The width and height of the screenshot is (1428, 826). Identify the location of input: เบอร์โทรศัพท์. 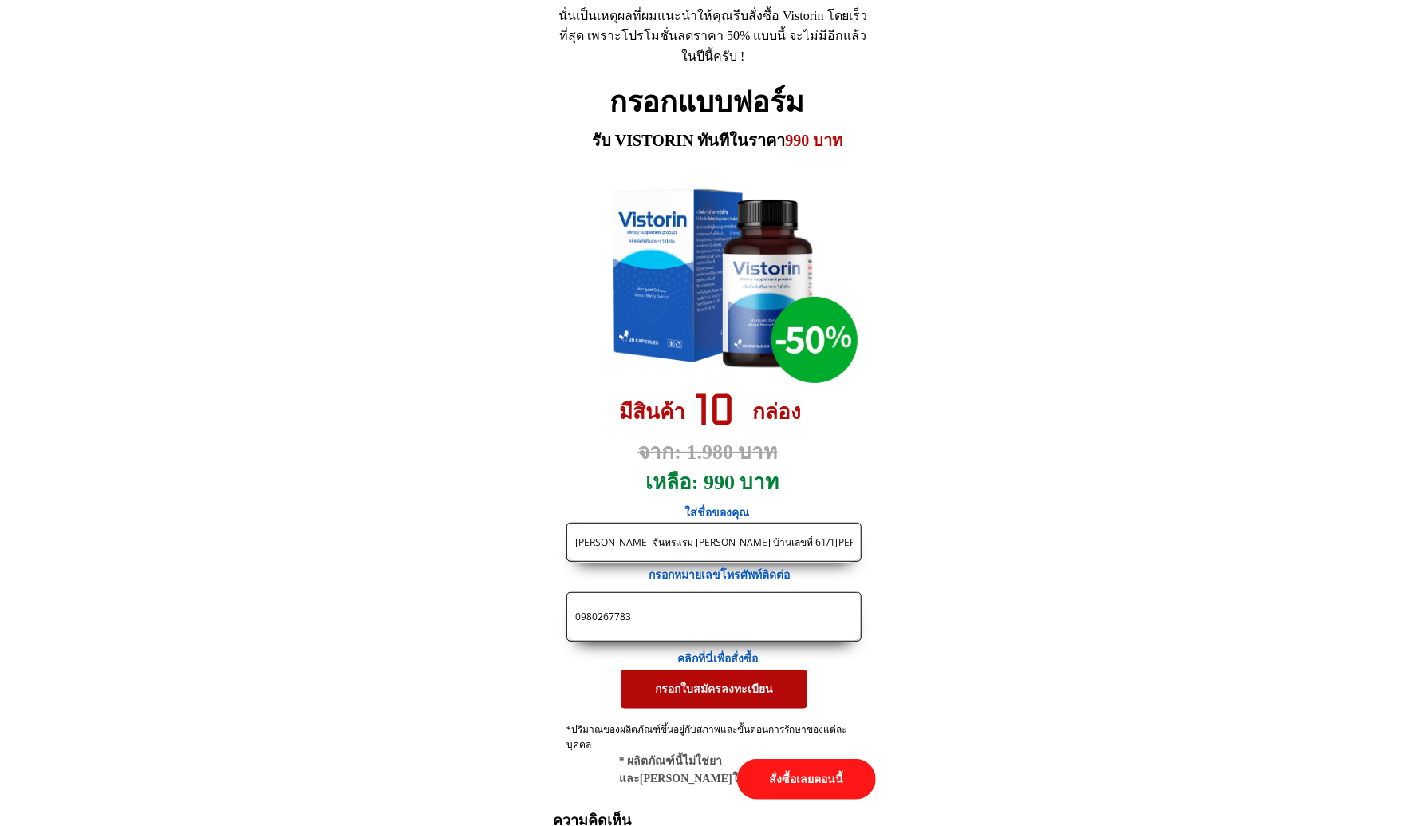
(714, 617).